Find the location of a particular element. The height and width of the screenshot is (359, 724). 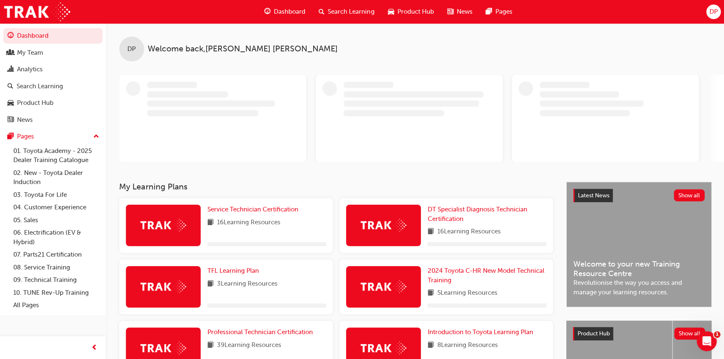

div: News is located at coordinates (25, 120).